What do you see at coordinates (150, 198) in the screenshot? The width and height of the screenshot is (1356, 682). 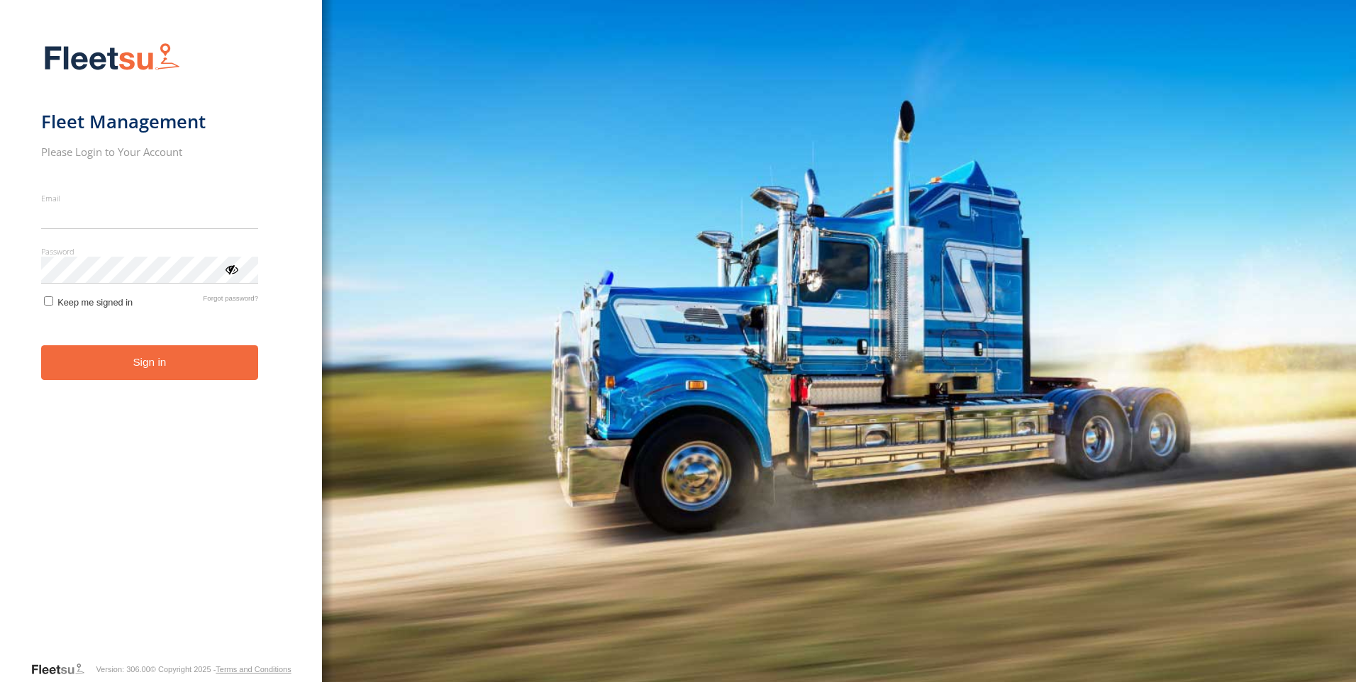 I see `label: Email` at bounding box center [150, 198].